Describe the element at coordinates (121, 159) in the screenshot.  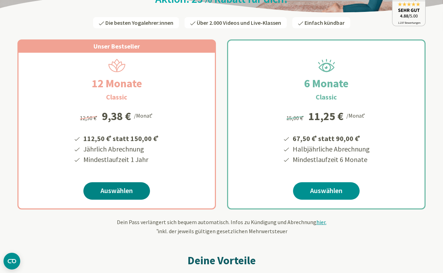
I see `li: Mindestlaufzeit 1 Jahr` at that location.